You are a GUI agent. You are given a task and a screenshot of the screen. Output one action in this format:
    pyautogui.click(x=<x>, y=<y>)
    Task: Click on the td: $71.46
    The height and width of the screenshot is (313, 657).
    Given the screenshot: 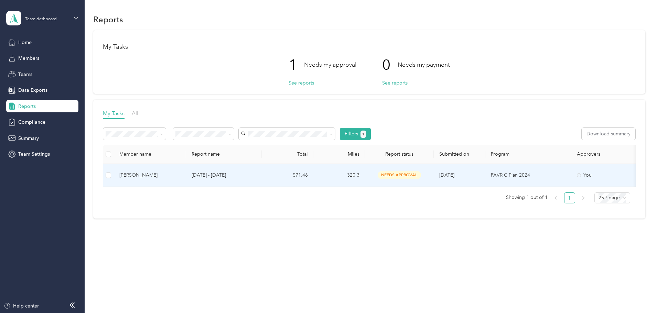 What is the action you would take?
    pyautogui.click(x=287, y=175)
    